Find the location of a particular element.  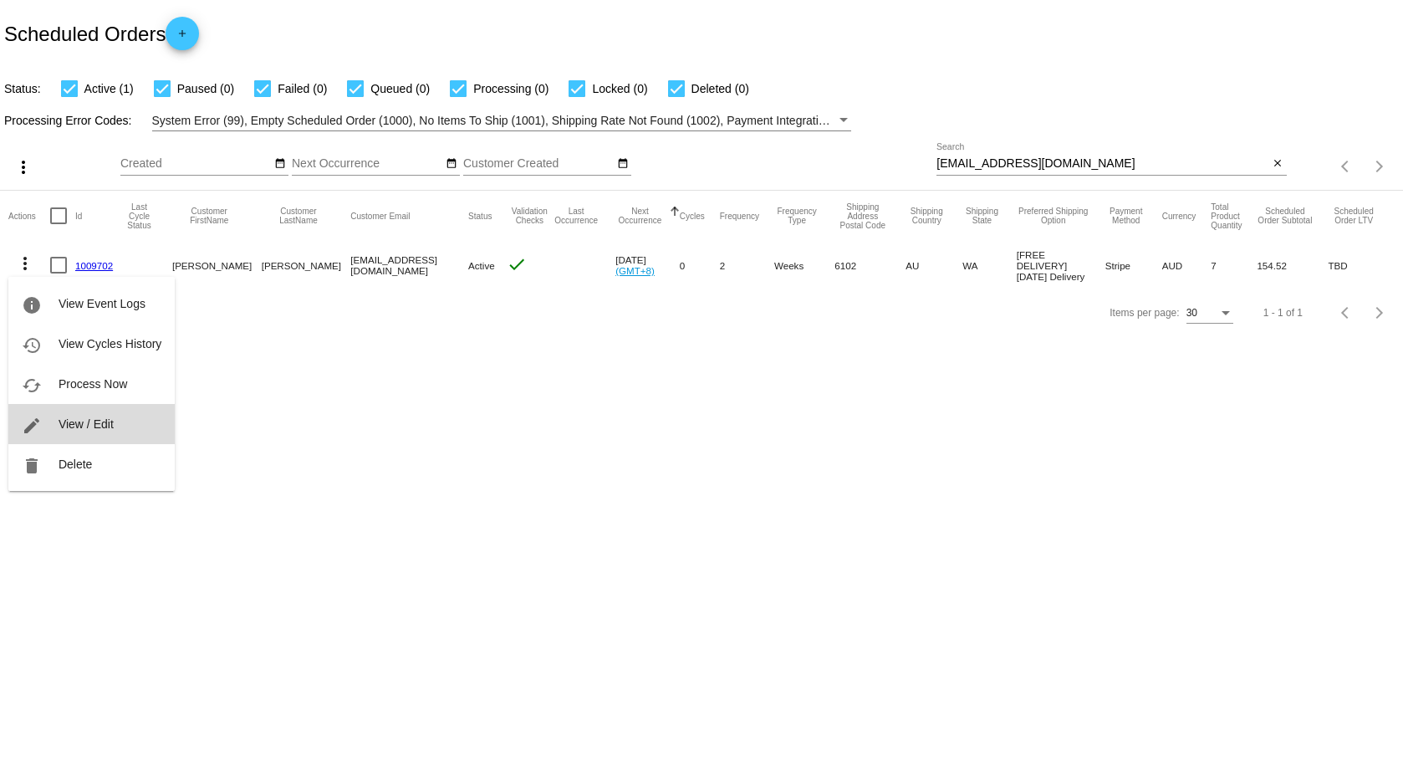

mat-icon: cached is located at coordinates (32, 386).